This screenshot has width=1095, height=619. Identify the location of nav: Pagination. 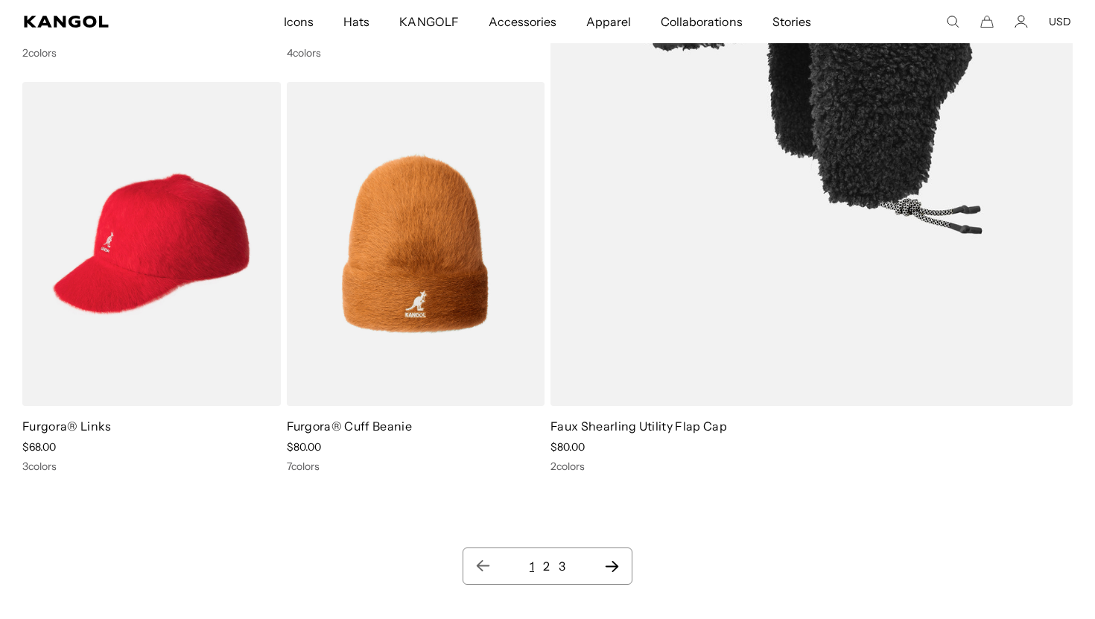
(547, 566).